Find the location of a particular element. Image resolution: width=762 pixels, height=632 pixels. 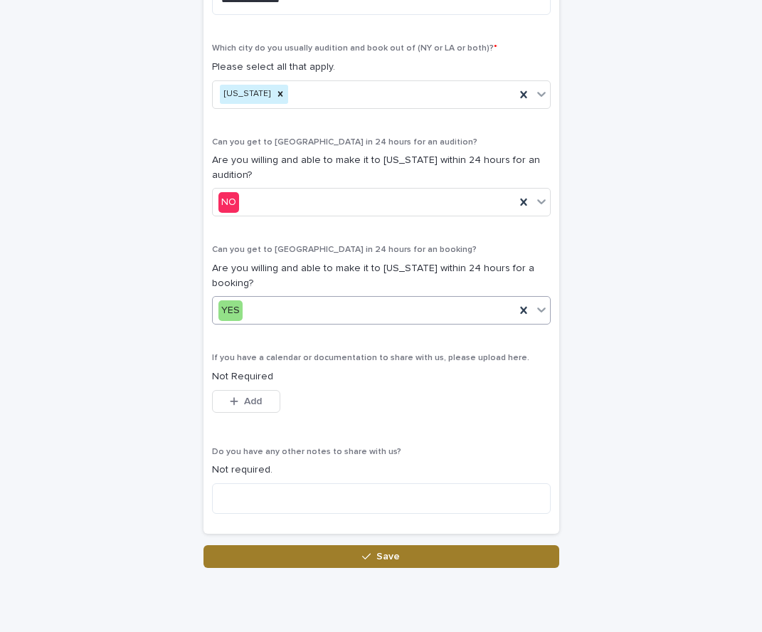

span: If you have a calendar or documentation to share with us, please upload here. is located at coordinates (371, 358).